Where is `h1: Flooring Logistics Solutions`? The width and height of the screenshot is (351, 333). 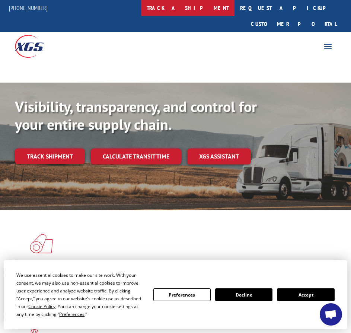 h1: Flooring Logistics Solutions is located at coordinates (173, 265).